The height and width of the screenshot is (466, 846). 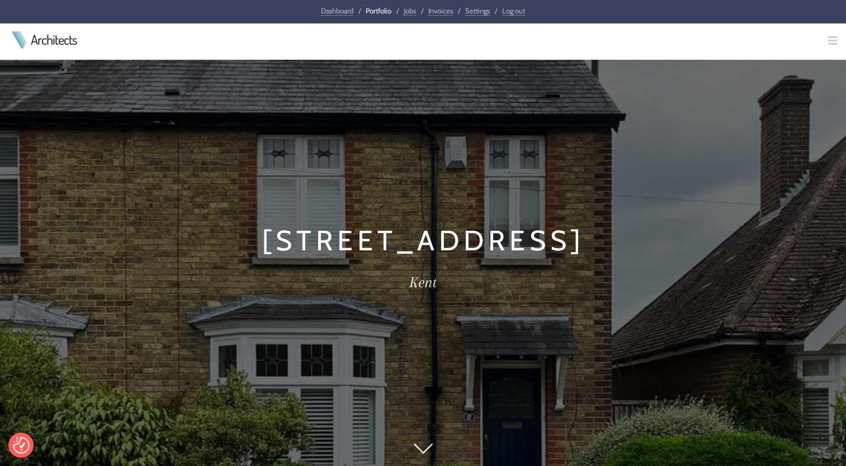 What do you see at coordinates (513, 11) in the screenshot?
I see `a: Log out` at bounding box center [513, 11].